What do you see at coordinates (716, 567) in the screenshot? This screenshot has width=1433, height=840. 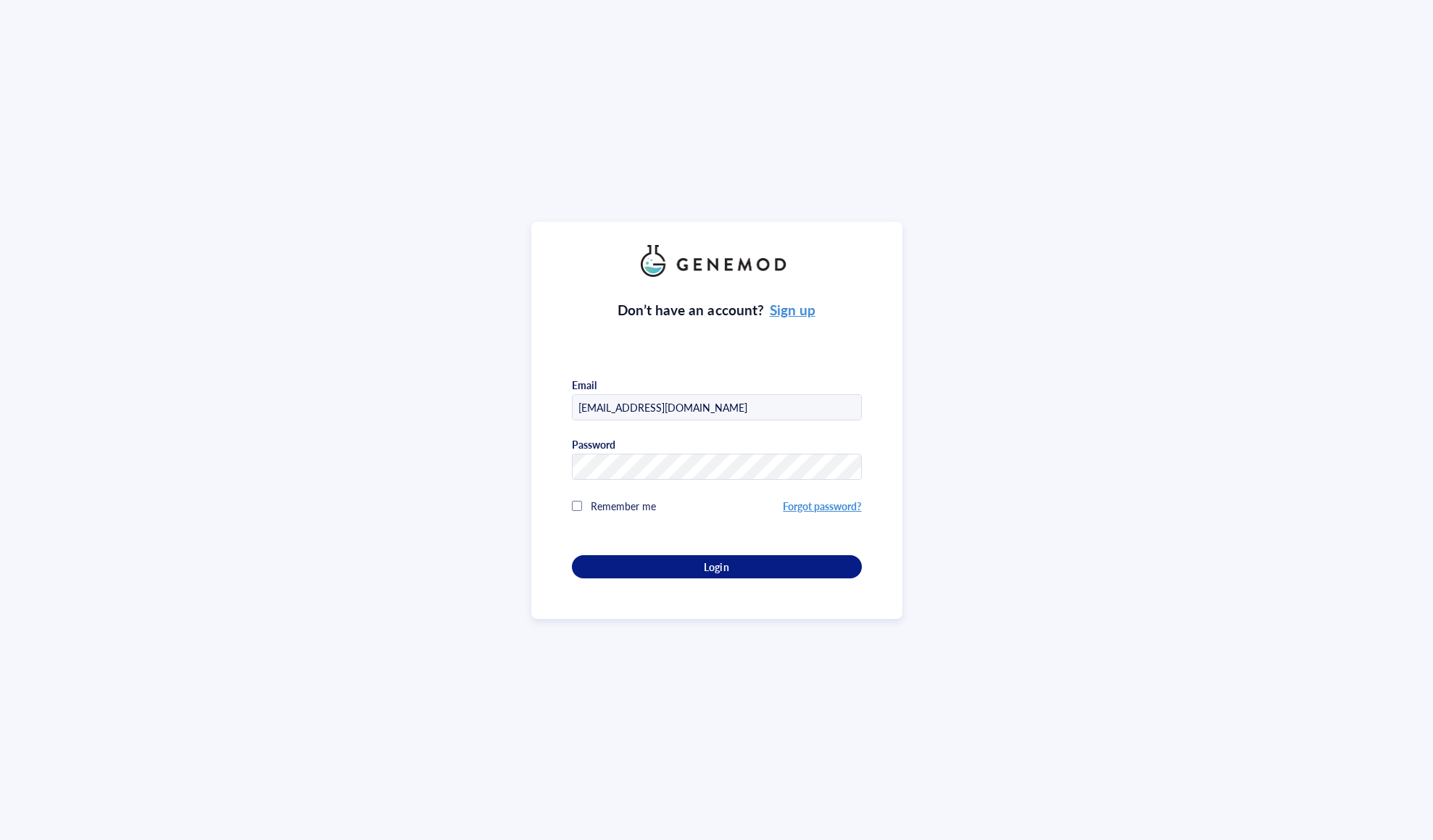 I see `span: Login` at bounding box center [716, 567].